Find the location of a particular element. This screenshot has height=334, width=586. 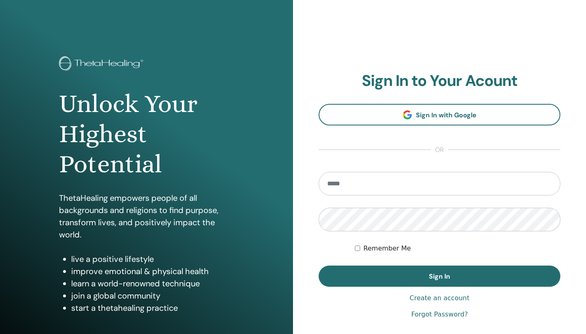

label: Remember Me is located at coordinates (387, 248).